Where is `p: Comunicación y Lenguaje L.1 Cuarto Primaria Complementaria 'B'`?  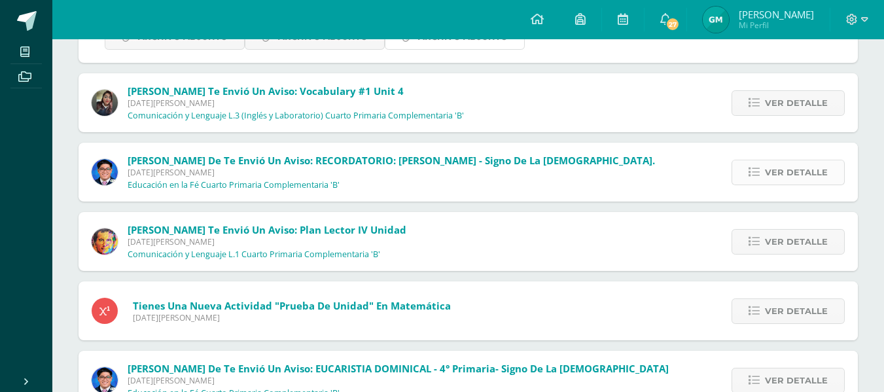 p: Comunicación y Lenguaje L.1 Cuarto Primaria Complementaria 'B' is located at coordinates (254, 254).